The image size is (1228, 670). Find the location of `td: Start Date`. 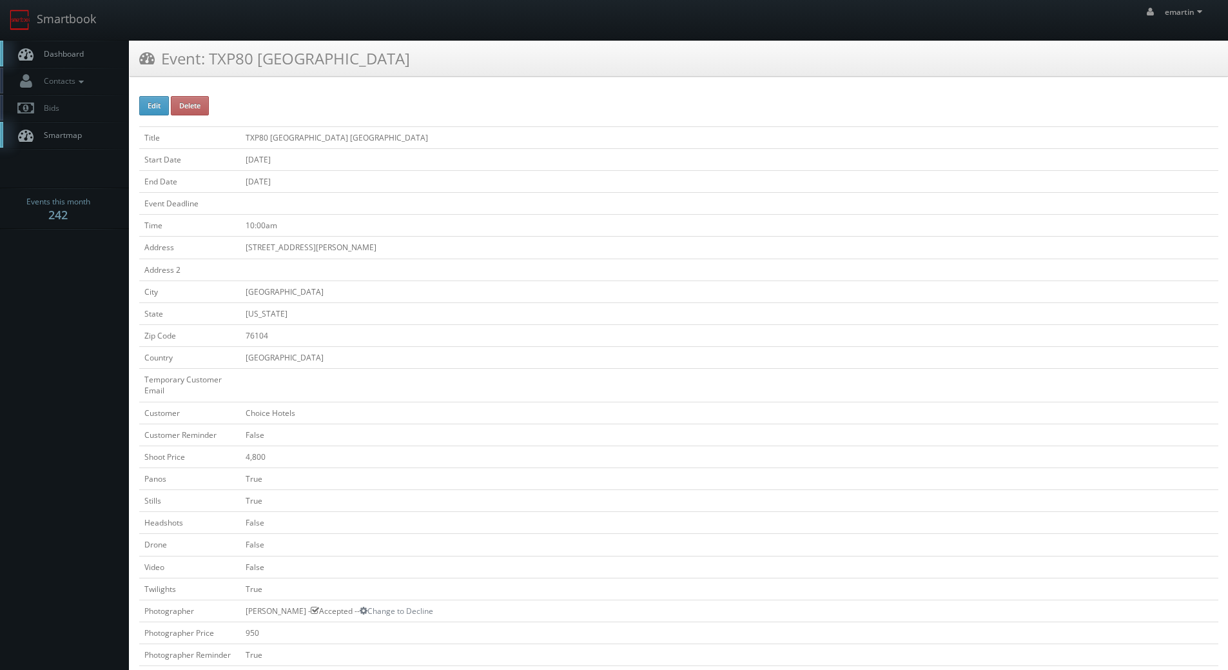

td: Start Date is located at coordinates (190, 159).